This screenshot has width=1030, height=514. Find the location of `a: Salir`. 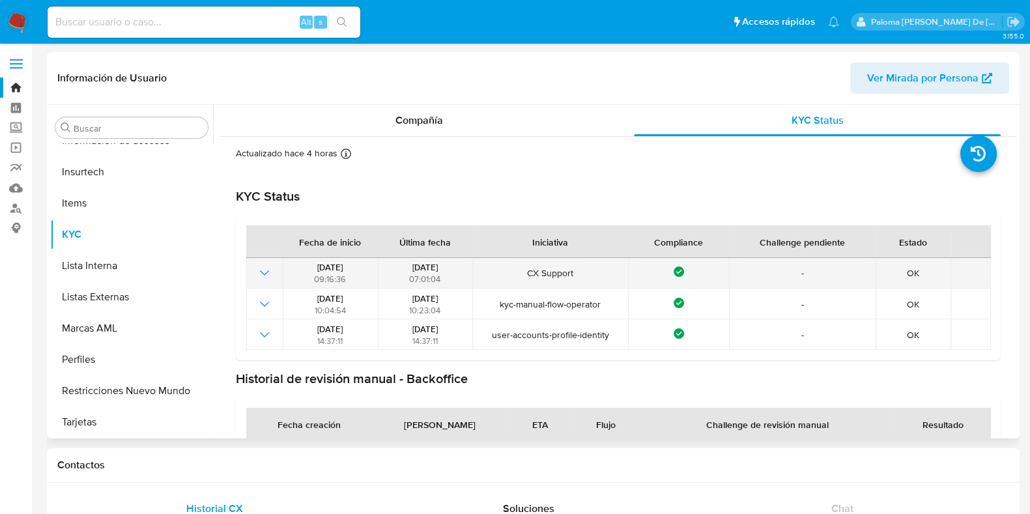

a: Salir is located at coordinates (1013, 22).